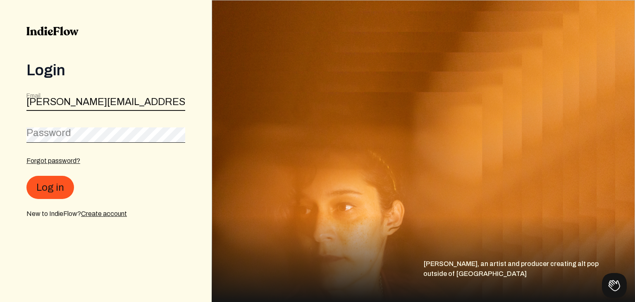  Describe the element at coordinates (49, 133) in the screenshot. I see `label: Password` at that location.